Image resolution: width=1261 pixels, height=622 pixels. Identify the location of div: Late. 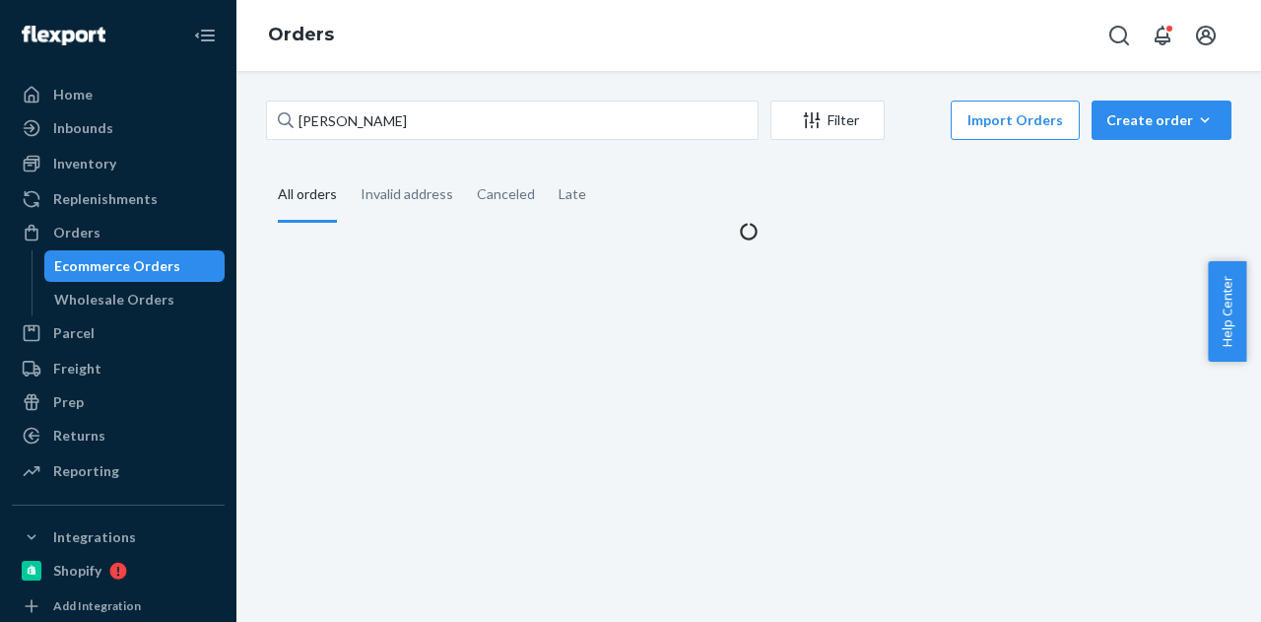
(572, 194).